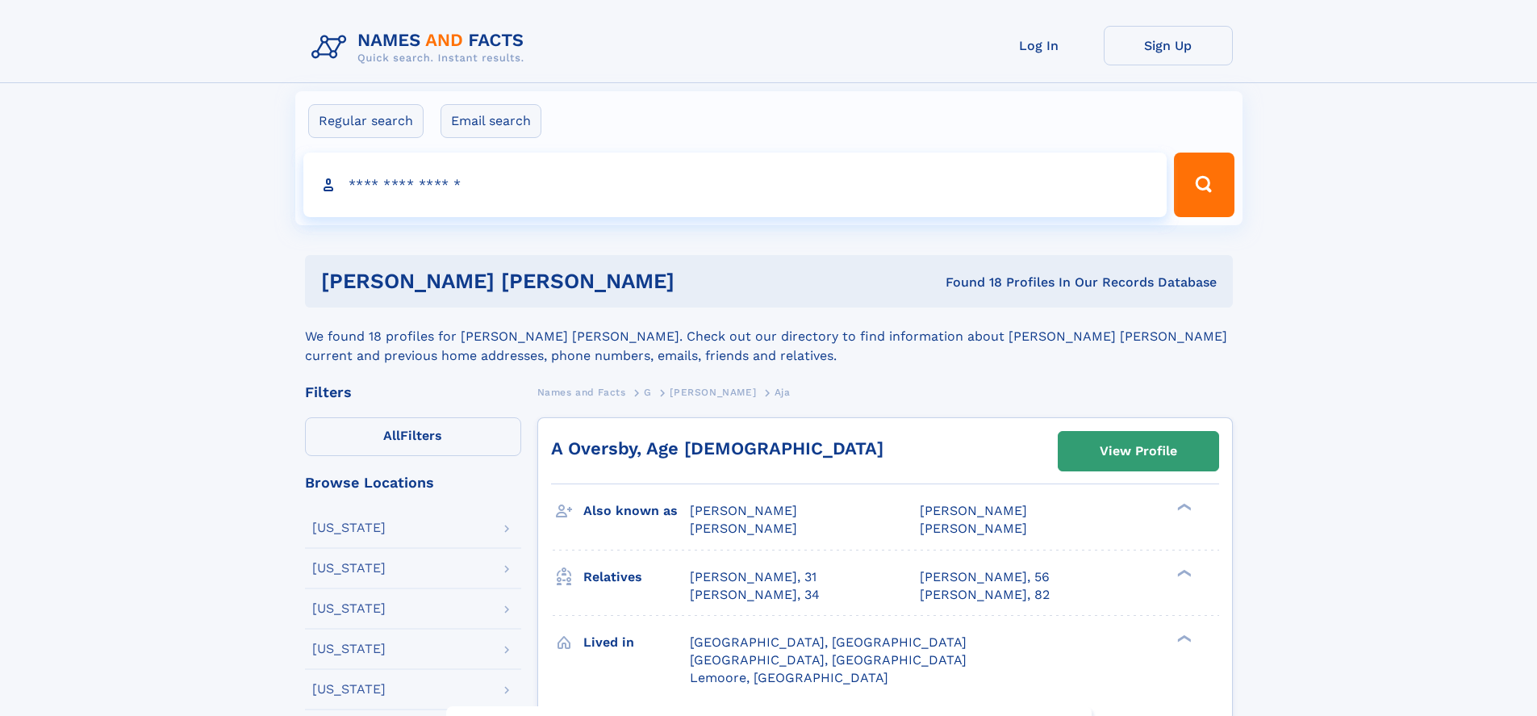 The height and width of the screenshot is (716, 1537). I want to click on div: Browse Locations, so click(413, 482).